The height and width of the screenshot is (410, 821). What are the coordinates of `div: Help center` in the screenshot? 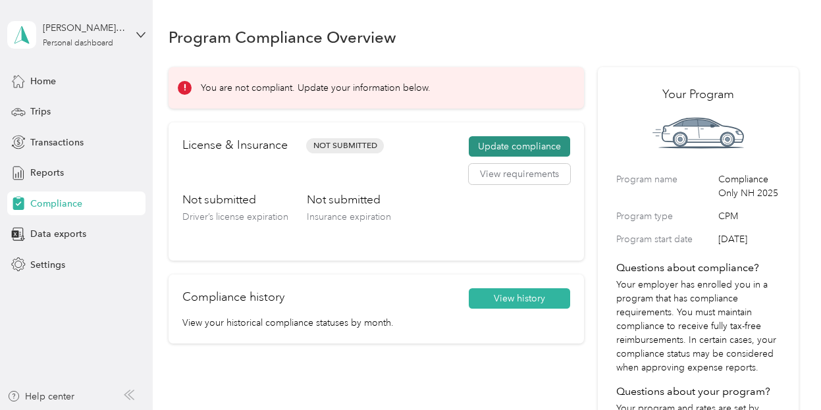 It's located at (41, 396).